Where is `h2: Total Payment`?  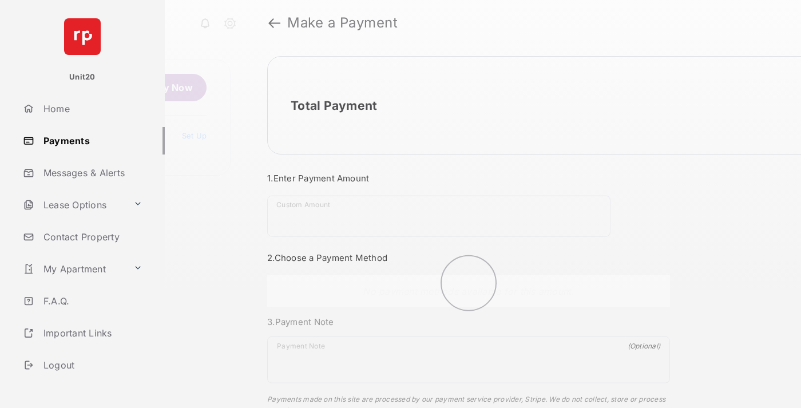
h2: Total Payment is located at coordinates (334, 105).